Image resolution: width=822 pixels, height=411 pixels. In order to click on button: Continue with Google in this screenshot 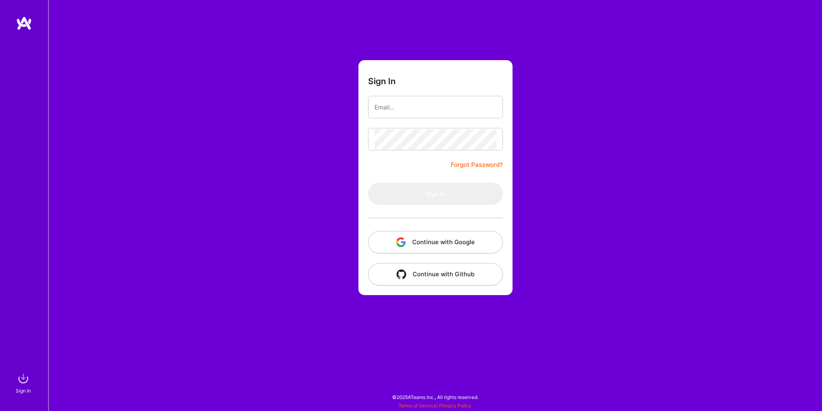, I will do `click(435, 242)`.